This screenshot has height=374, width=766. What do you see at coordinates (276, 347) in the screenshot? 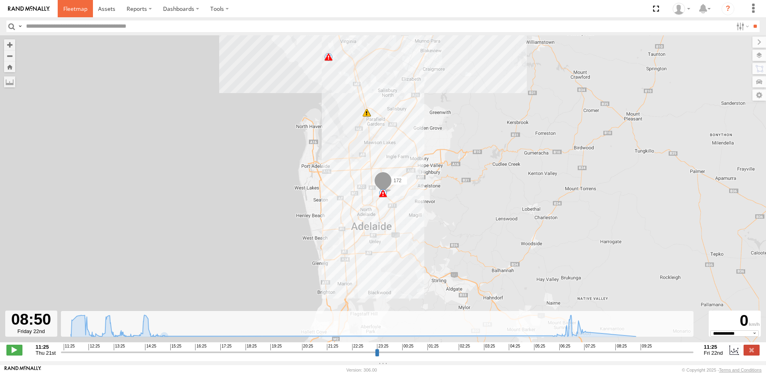
I see `span: 19:25` at bounding box center [276, 347].